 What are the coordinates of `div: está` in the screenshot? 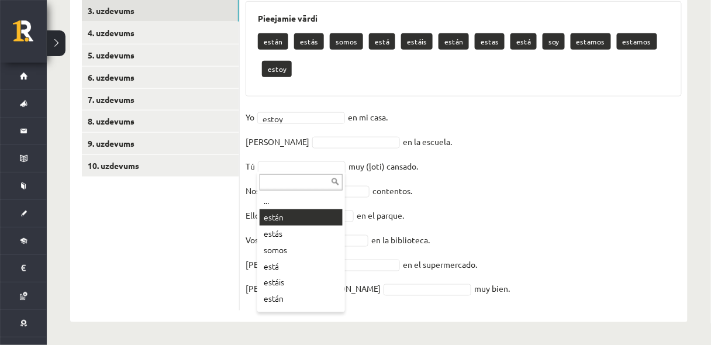 It's located at (301, 267).